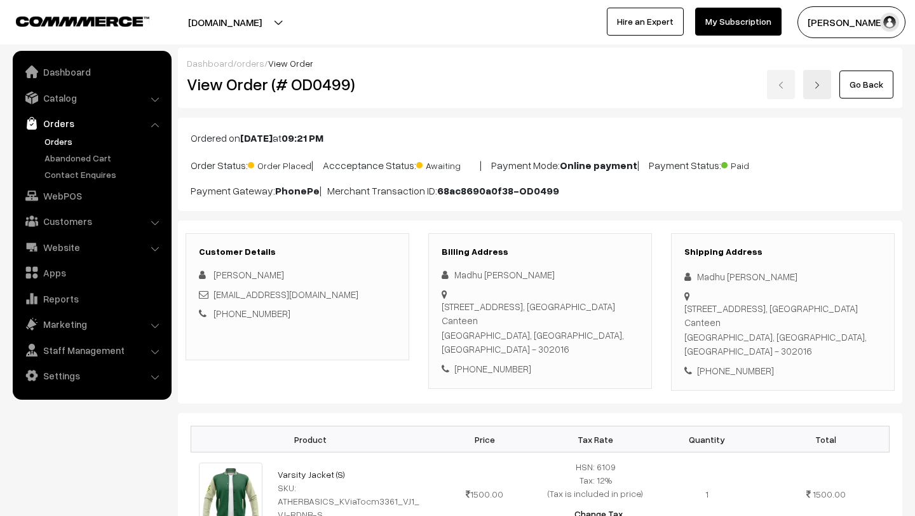  What do you see at coordinates (280, 164) in the screenshot?
I see `span: Order Placed` at bounding box center [280, 164].